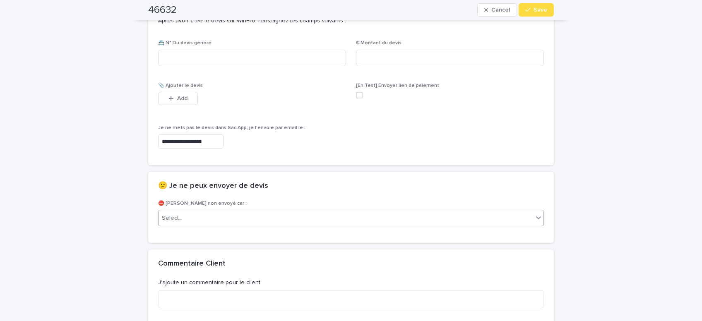 The image size is (702, 321). I want to click on div: Select..., so click(172, 218).